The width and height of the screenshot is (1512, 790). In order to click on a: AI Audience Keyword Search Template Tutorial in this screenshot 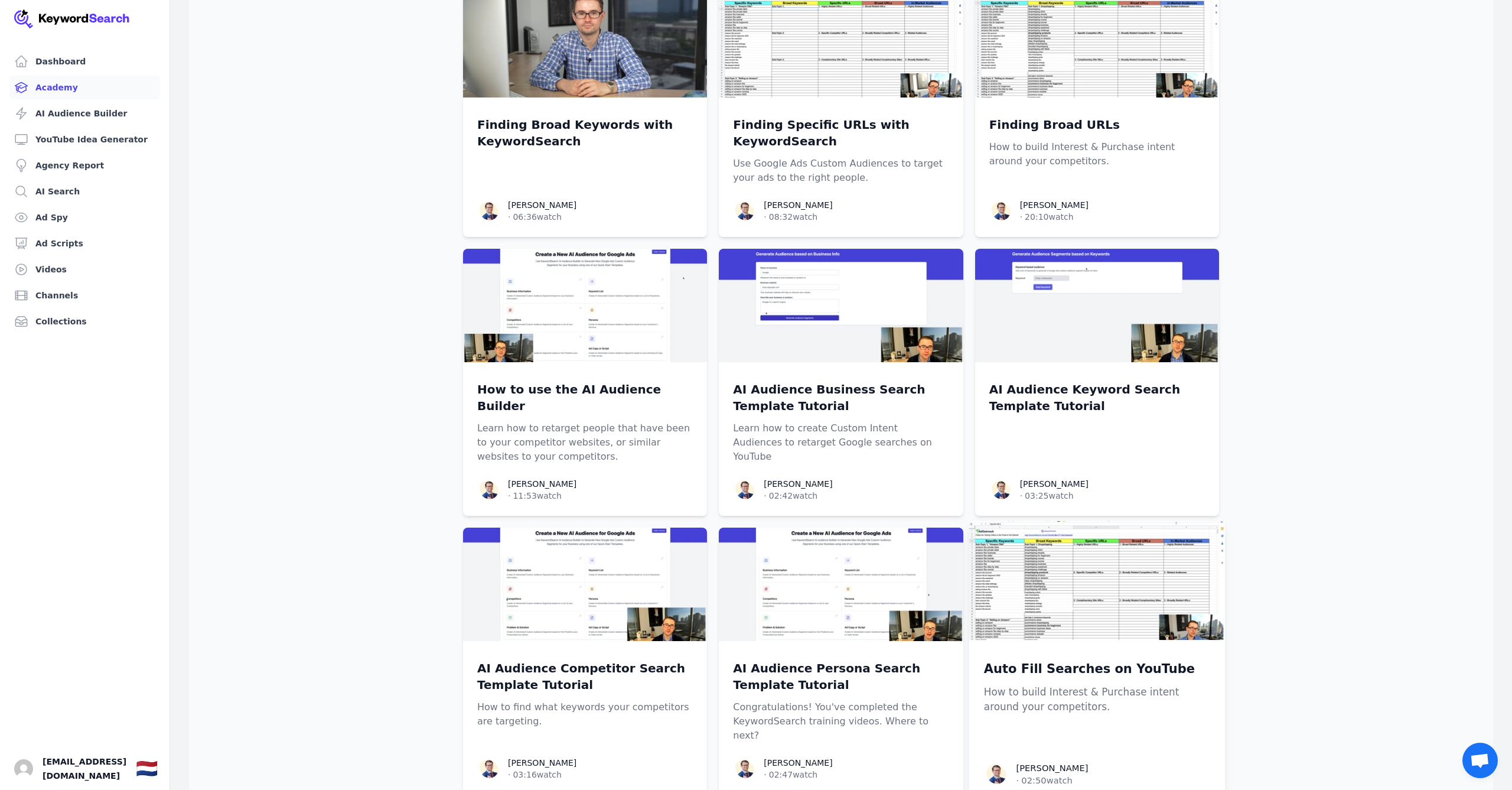, I will do `click(1096, 398)`.